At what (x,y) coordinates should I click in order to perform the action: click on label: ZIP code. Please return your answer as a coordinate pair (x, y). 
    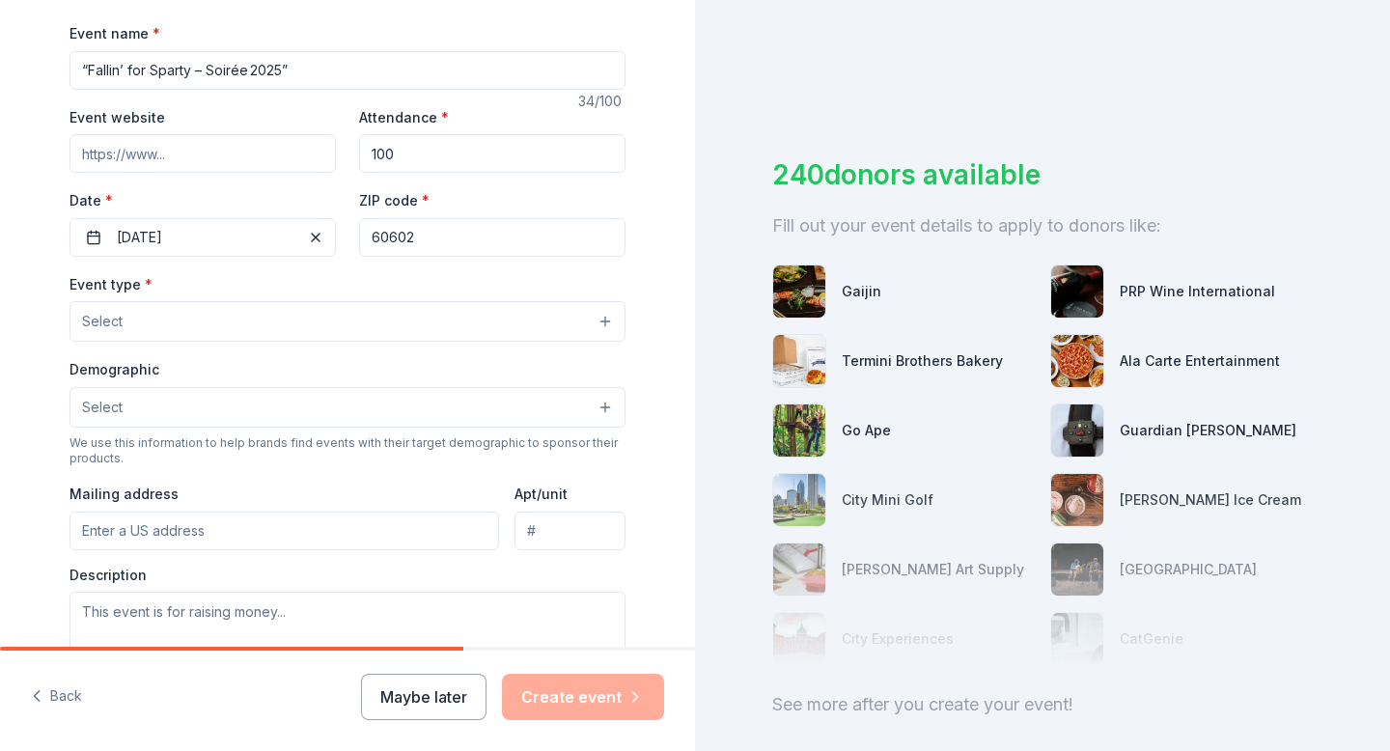
    Looking at the image, I should click on (394, 201).